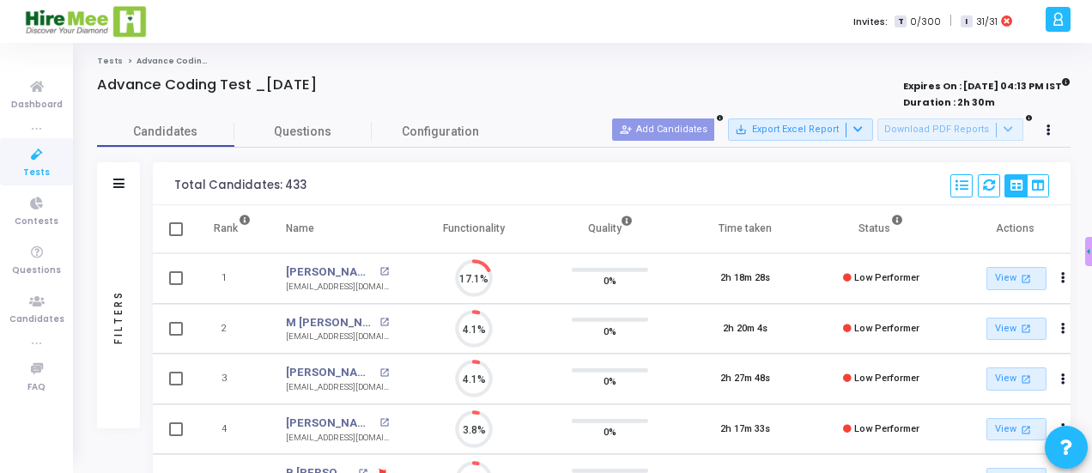 The width and height of the screenshot is (1092, 473). Describe the element at coordinates (119, 317) in the screenshot. I see `div: Filters` at that location.